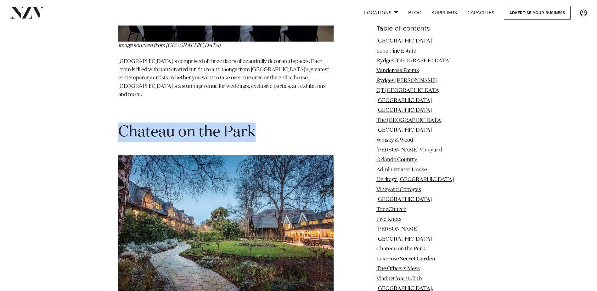 The height and width of the screenshot is (291, 597). I want to click on a: Administrator House, so click(401, 170).